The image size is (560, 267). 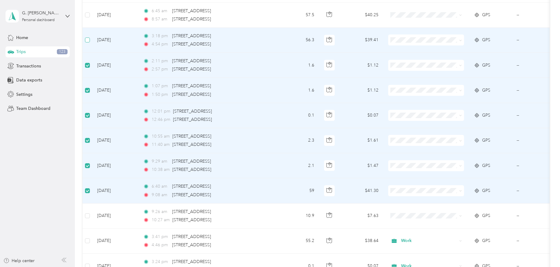 What do you see at coordinates (160, 95) in the screenshot?
I see `span: 1:50 pm` at bounding box center [160, 95].